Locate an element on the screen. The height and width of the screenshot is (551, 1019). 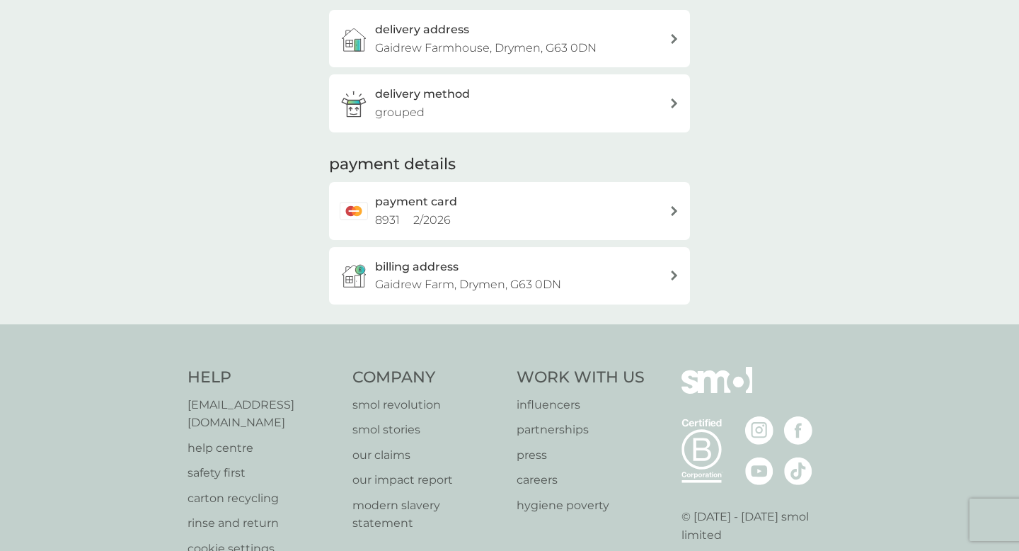
p: Gaidrew Farm, Drymen, G63 0DN is located at coordinates (468, 284).